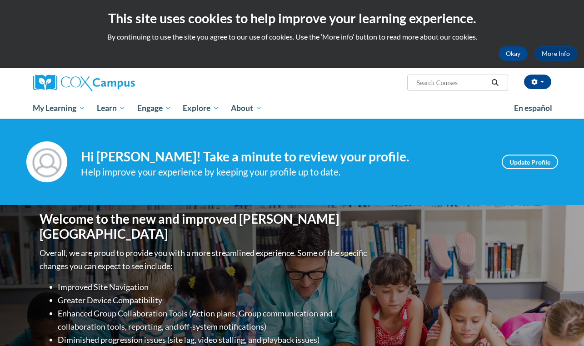 This screenshot has width=584, height=346. What do you see at coordinates (47, 162) in the screenshot?
I see `img: Profile Image` at bounding box center [47, 162].